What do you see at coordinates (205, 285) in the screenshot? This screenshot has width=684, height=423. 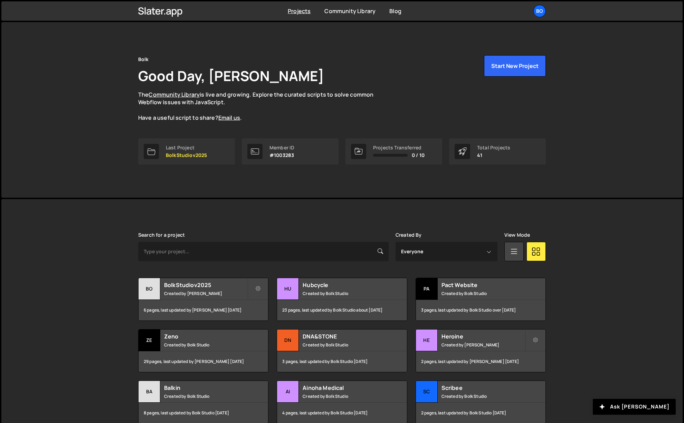 I see `h2: BolkStudiov2025` at bounding box center [205, 285].